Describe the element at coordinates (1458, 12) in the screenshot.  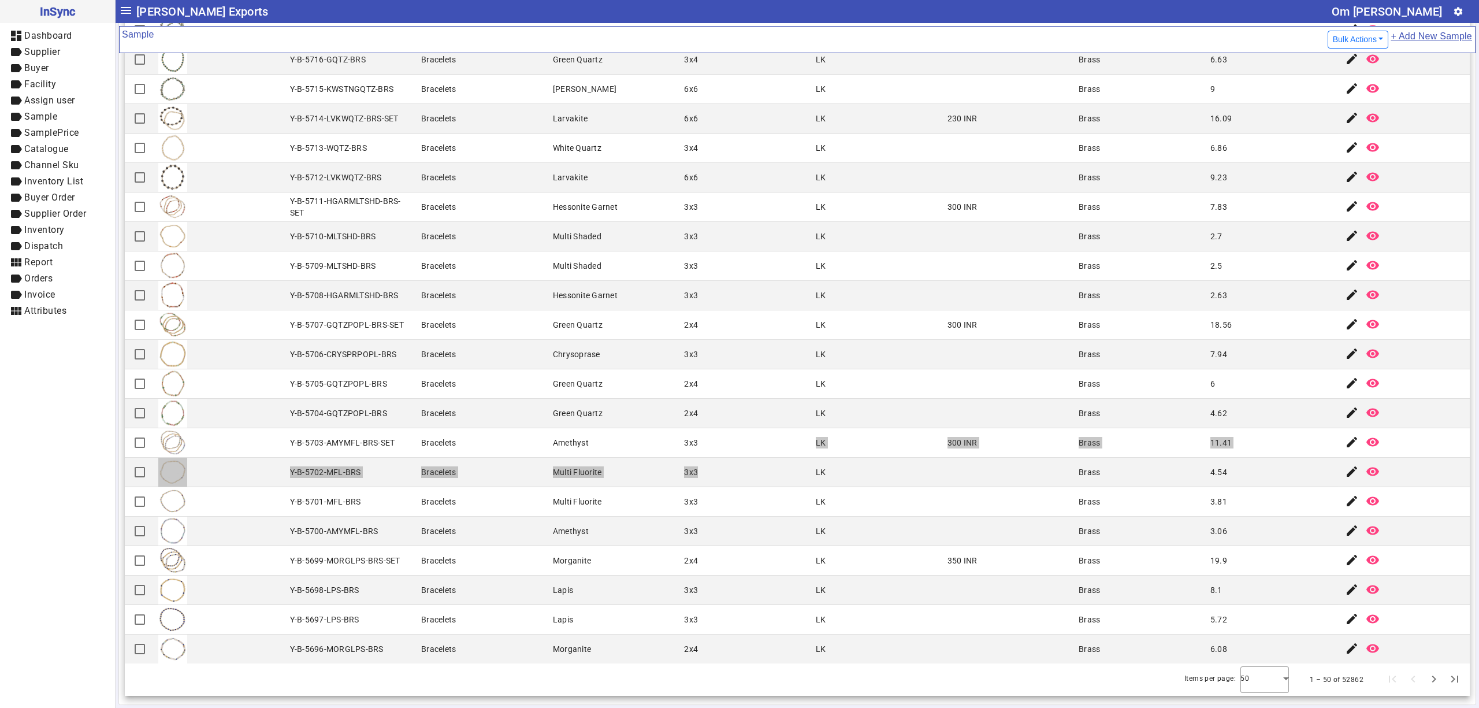
I see `mat-icon: settings` at that location.